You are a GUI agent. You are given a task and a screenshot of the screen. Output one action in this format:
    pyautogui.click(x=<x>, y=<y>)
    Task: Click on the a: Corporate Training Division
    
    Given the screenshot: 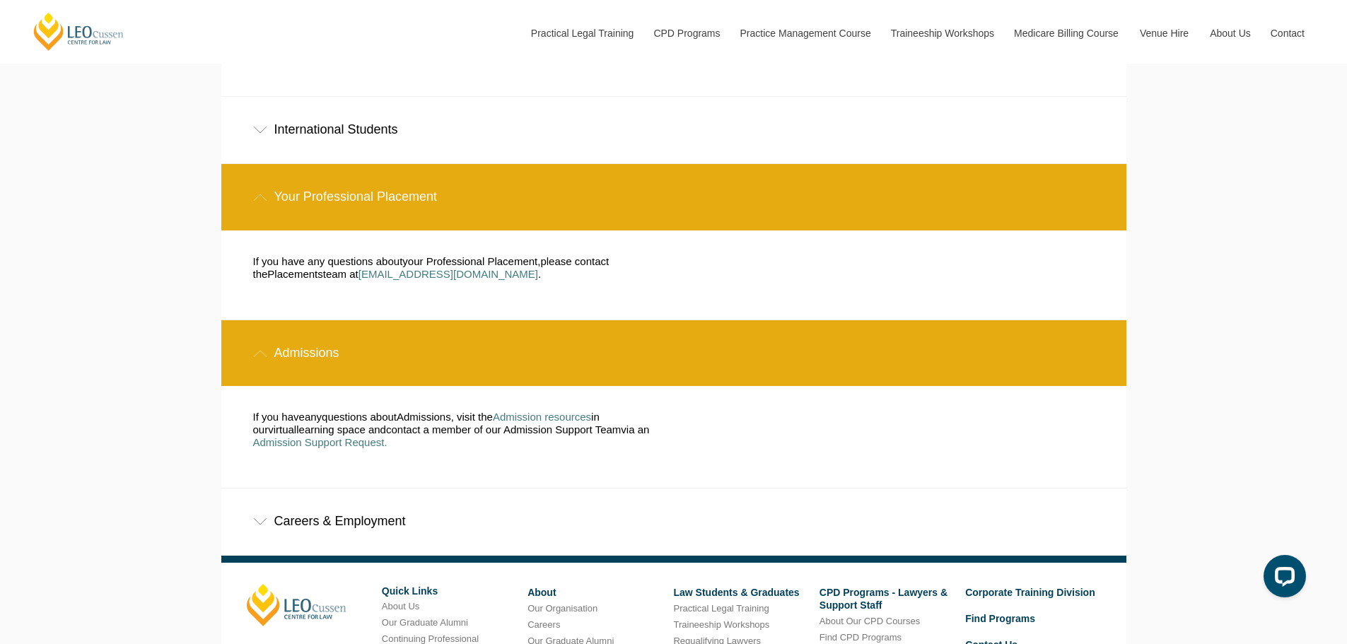 What is the action you would take?
    pyautogui.click(x=1030, y=592)
    